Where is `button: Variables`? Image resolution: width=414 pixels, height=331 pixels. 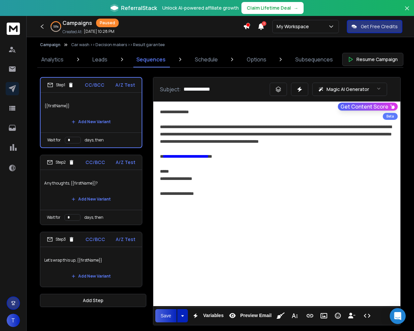 button: Variables is located at coordinates (207, 316).